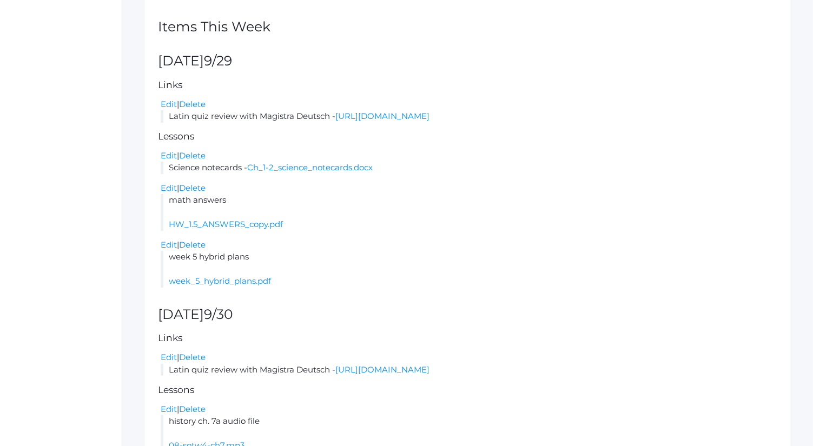 This screenshot has width=813, height=446. Describe the element at coordinates (468, 27) in the screenshot. I see `h2: Items This Week` at that location.